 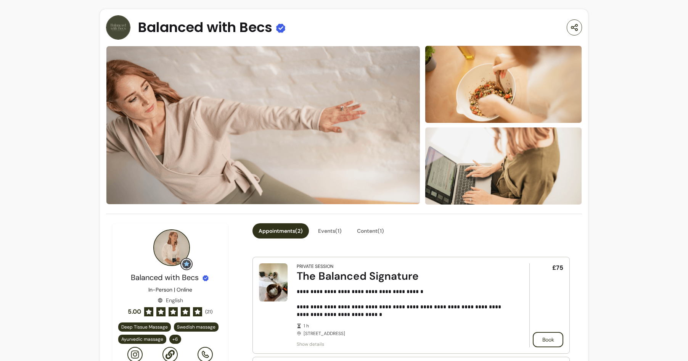 What do you see at coordinates (186, 264) in the screenshot?
I see `img: Grow` at bounding box center [186, 264].